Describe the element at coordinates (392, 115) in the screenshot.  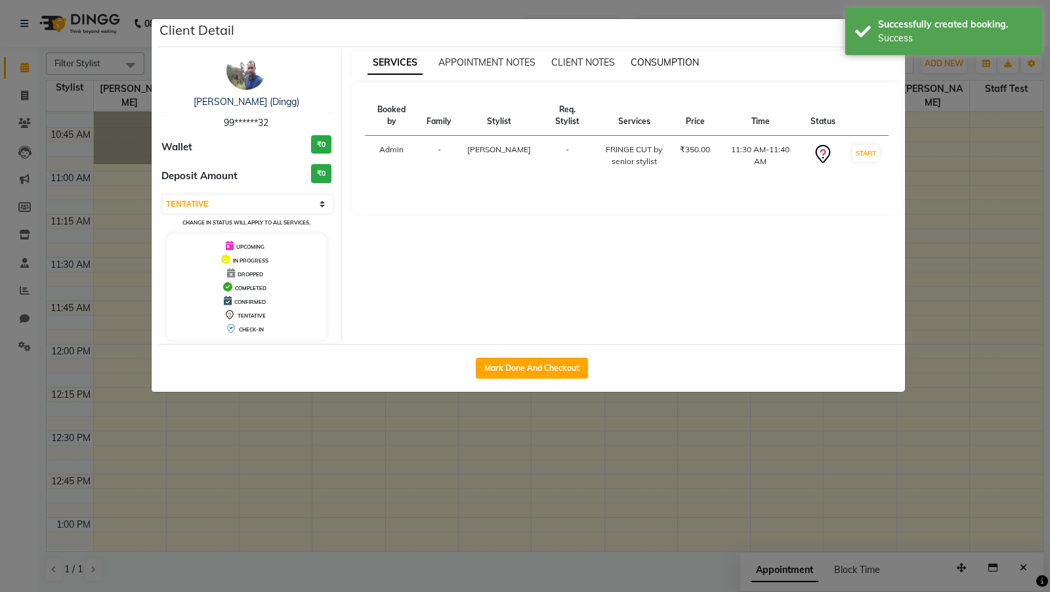
I see `th: Booked by` at that location.